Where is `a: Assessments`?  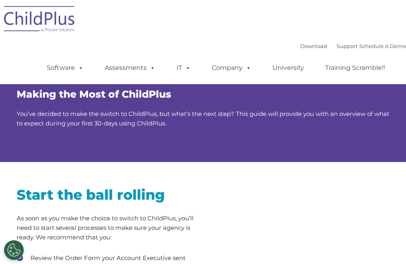
a: Assessments is located at coordinates (130, 68).